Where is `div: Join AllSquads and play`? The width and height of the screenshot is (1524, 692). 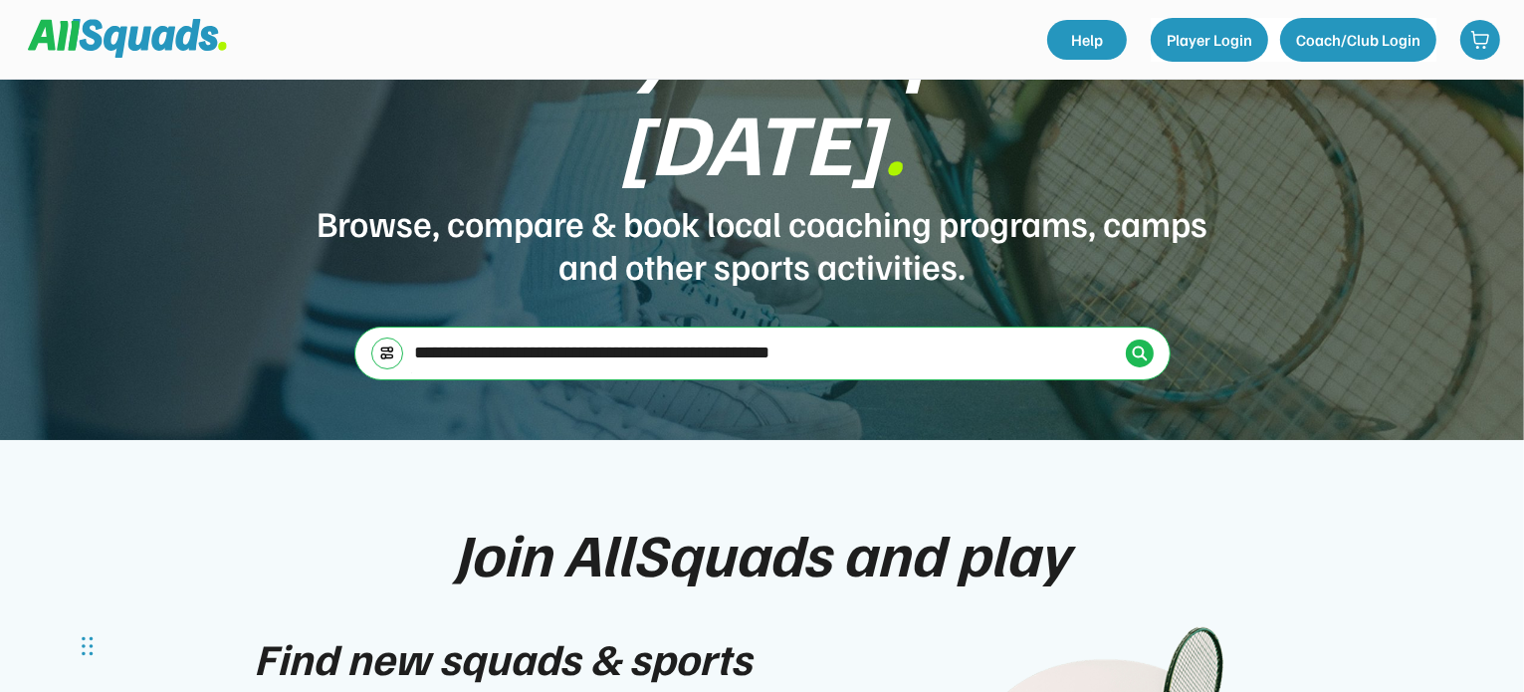 div: Join AllSquads and play is located at coordinates (763, 552).